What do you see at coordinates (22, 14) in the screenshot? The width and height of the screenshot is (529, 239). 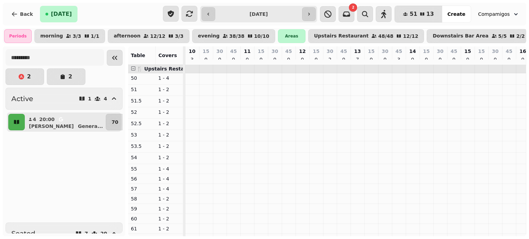 I see `button: Back` at bounding box center [22, 14].